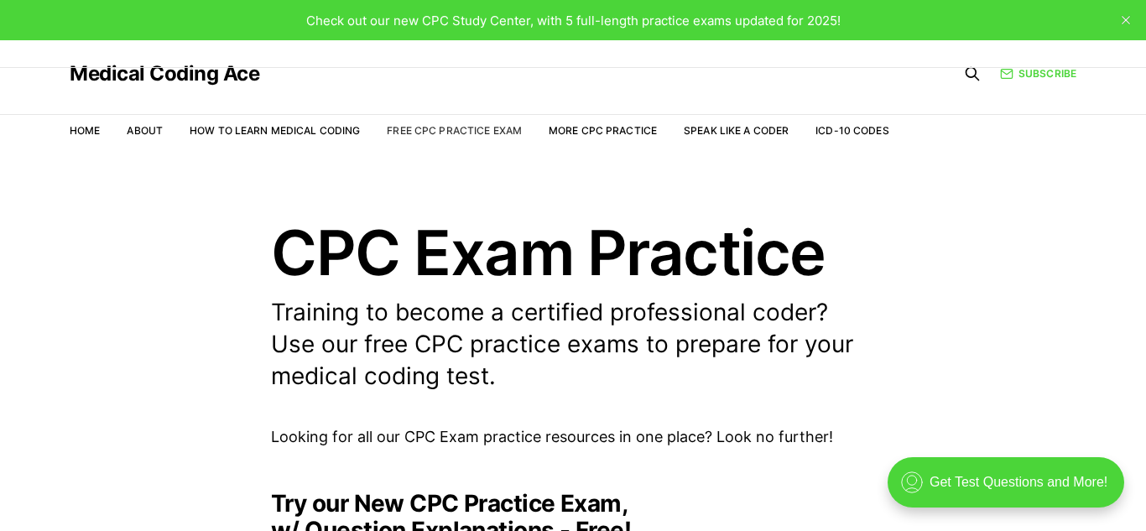 Image resolution: width=1146 pixels, height=531 pixels. What do you see at coordinates (736, 130) in the screenshot?
I see `a: Speak Like a Coder` at bounding box center [736, 130].